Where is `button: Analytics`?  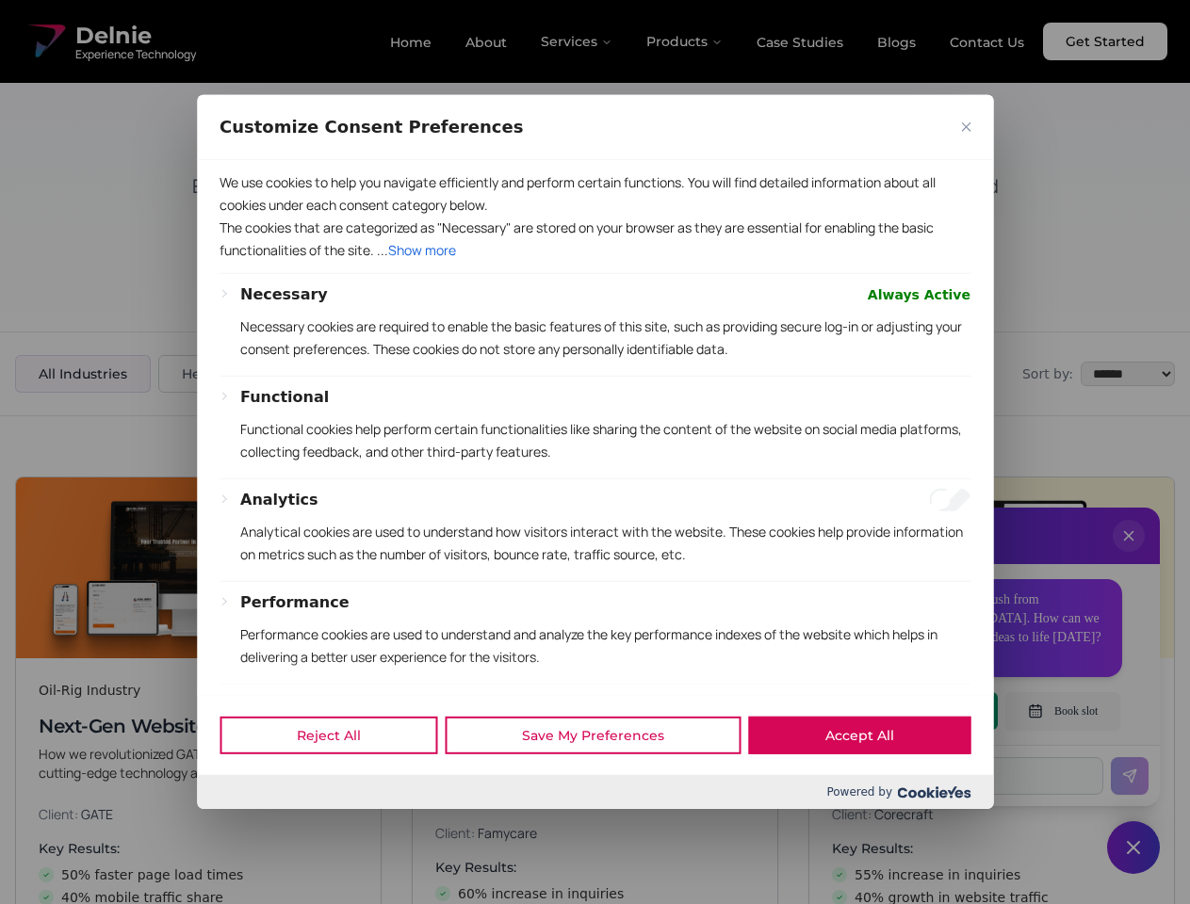 button: Analytics is located at coordinates (279, 500).